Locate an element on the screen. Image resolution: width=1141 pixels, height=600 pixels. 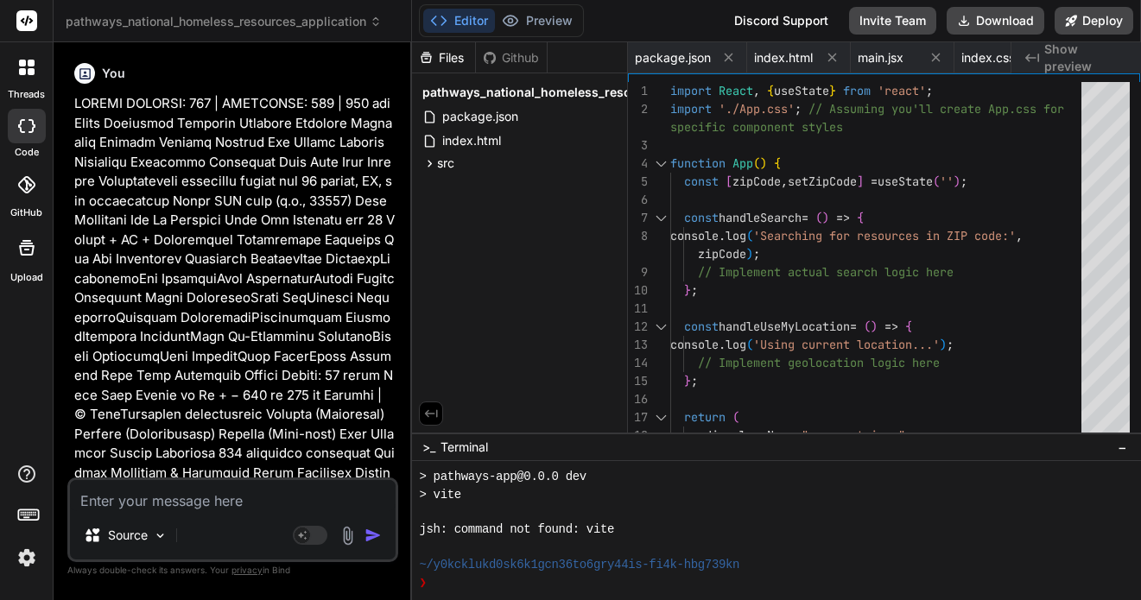
label: code is located at coordinates (27, 152).